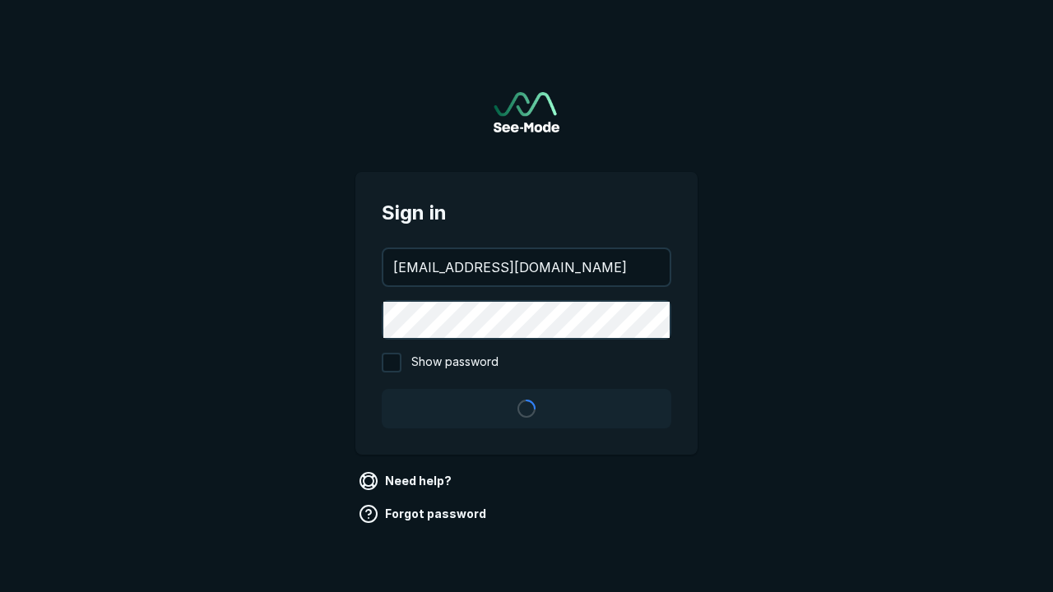 This screenshot has width=1053, height=592. What do you see at coordinates (455, 363) in the screenshot?
I see `span: Show password` at bounding box center [455, 363].